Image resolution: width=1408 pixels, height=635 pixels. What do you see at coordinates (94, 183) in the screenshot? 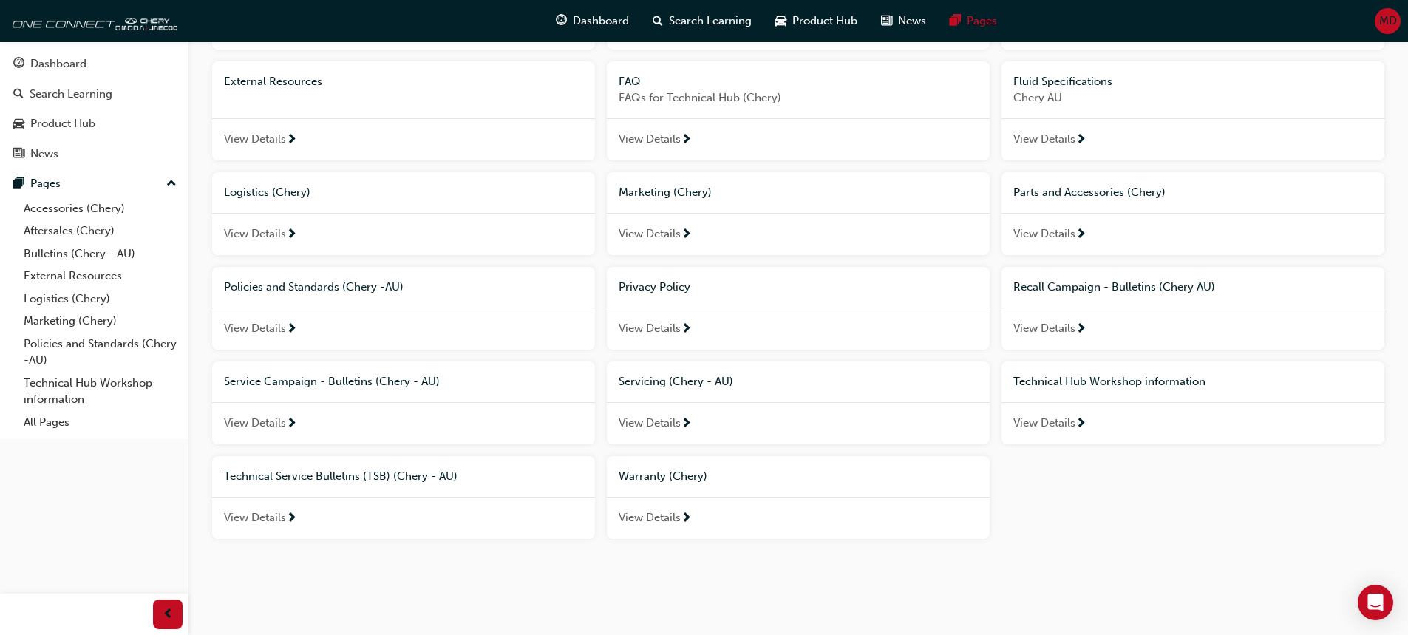
I see `button: Pages` at bounding box center [94, 183].